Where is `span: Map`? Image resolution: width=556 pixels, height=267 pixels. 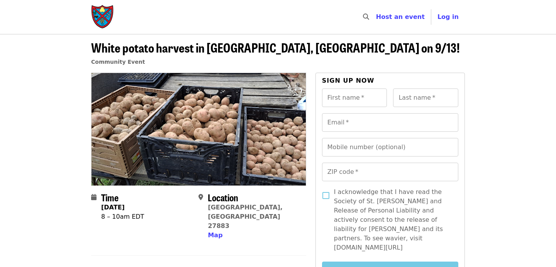
span: Map is located at coordinates (215, 235).